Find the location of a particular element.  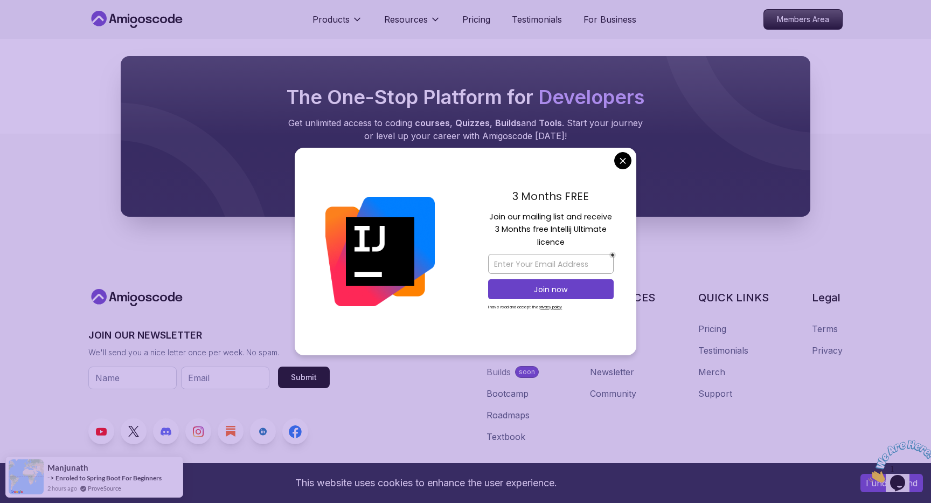

button: Resources is located at coordinates (412, 24).